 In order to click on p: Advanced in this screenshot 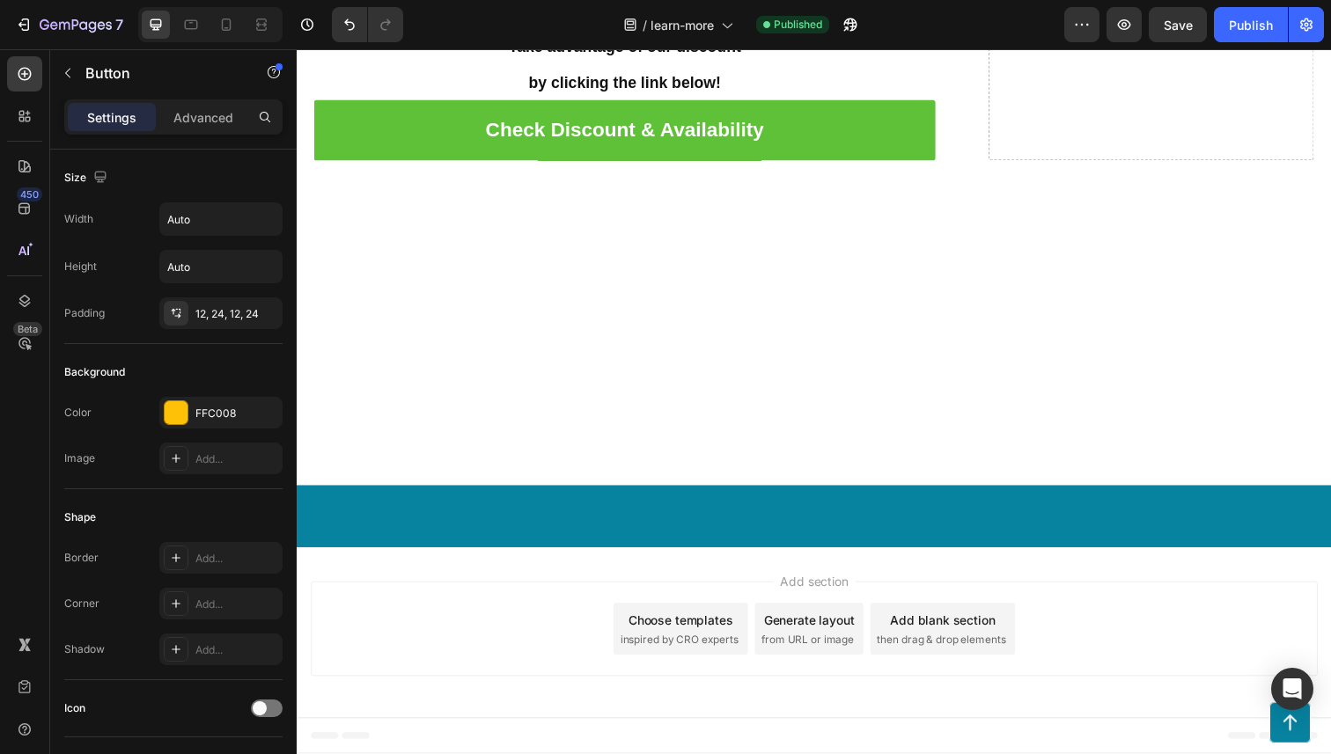, I will do `click(203, 117)`.